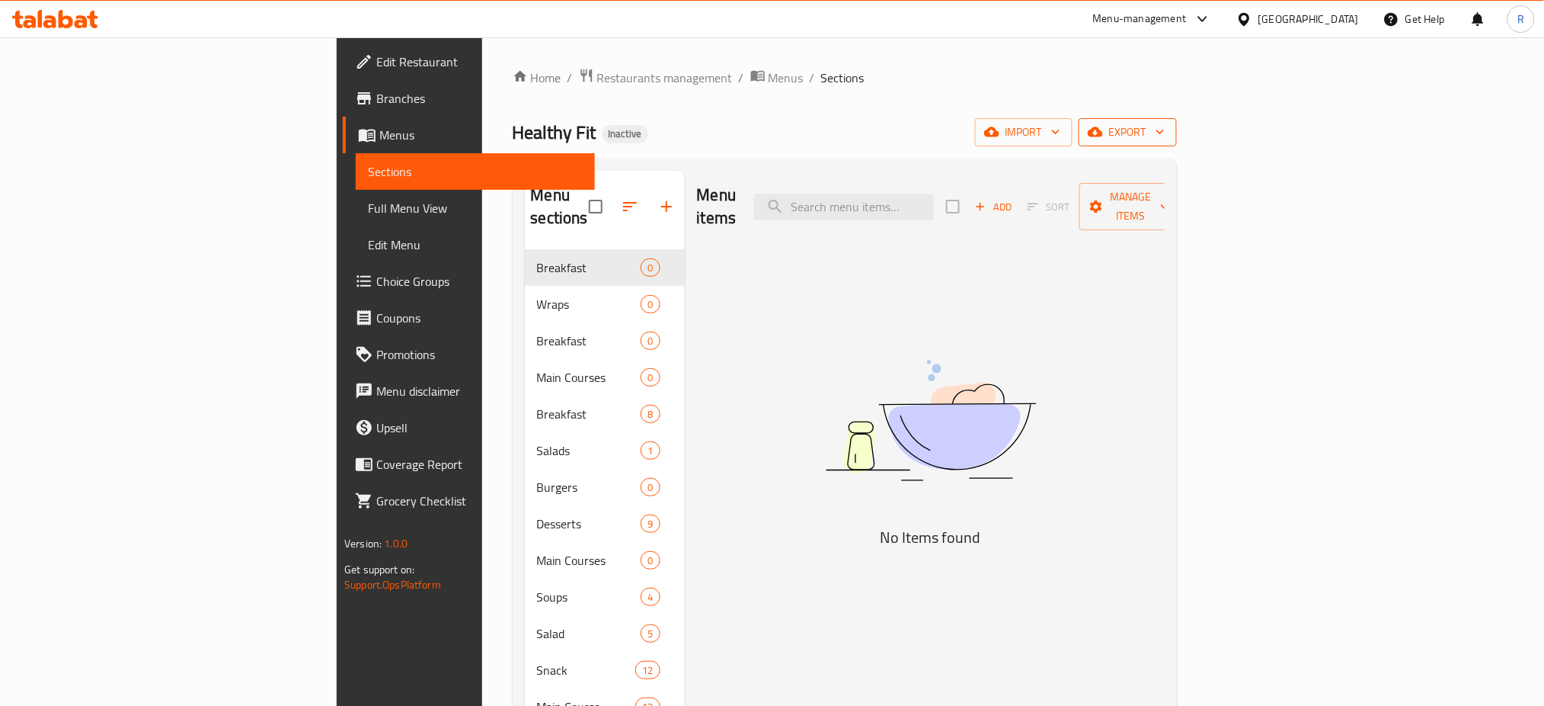 This screenshot has width=1544, height=706. What do you see at coordinates (469, 391) in the screenshot?
I see `a: Menu disclaimer` at bounding box center [469, 391].